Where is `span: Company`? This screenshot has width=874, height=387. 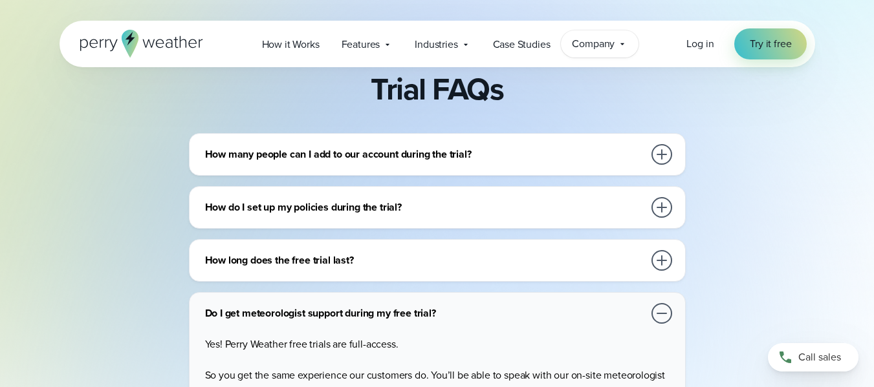 span: Company is located at coordinates (593, 44).